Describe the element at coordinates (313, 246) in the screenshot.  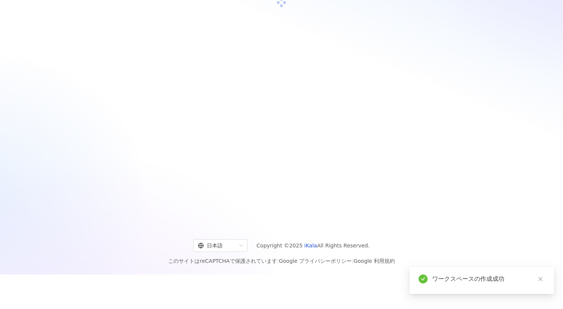
I see `span: Copyright © 2025 All Rights Reserved.` at that location.